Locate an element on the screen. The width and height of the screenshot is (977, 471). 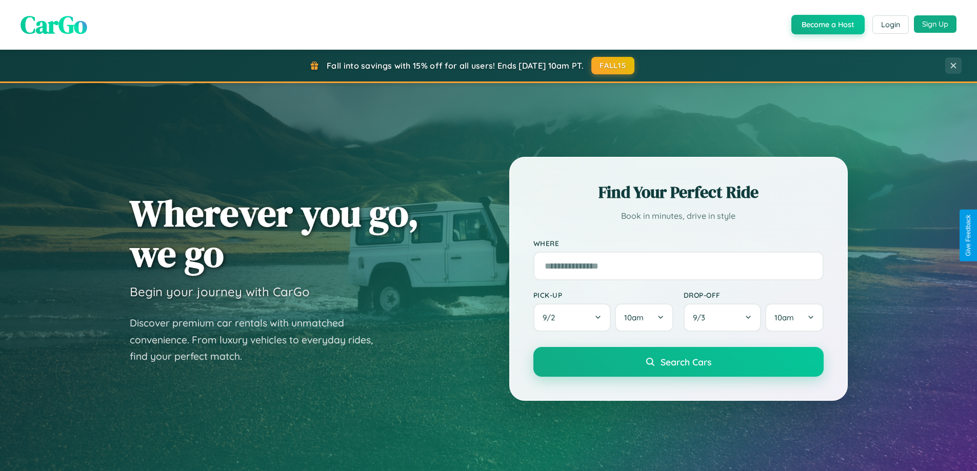
p: Book in minutes, drive in style is located at coordinates (679, 216).